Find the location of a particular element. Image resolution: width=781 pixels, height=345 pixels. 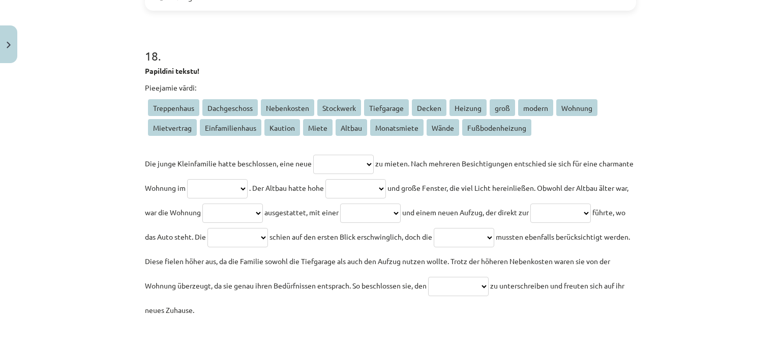

span: Monatsmiete is located at coordinates (397, 127).